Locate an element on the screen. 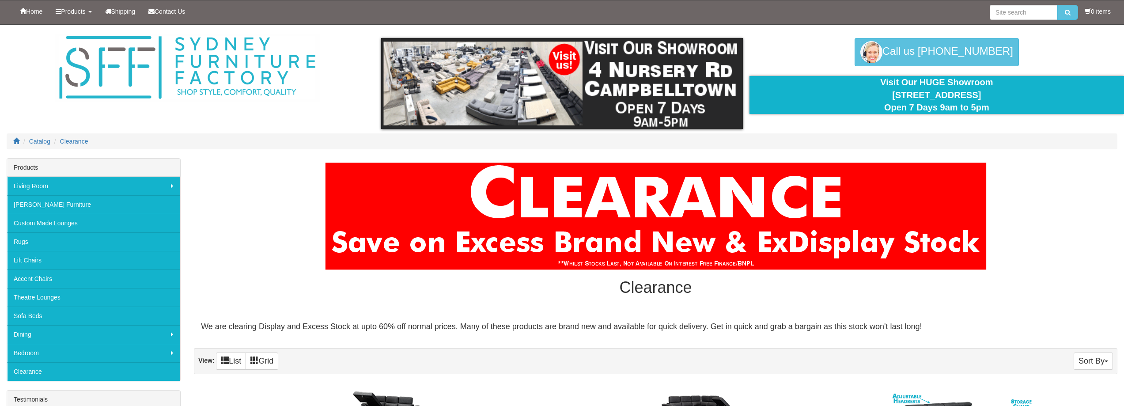  span: Shipping is located at coordinates (123, 11).